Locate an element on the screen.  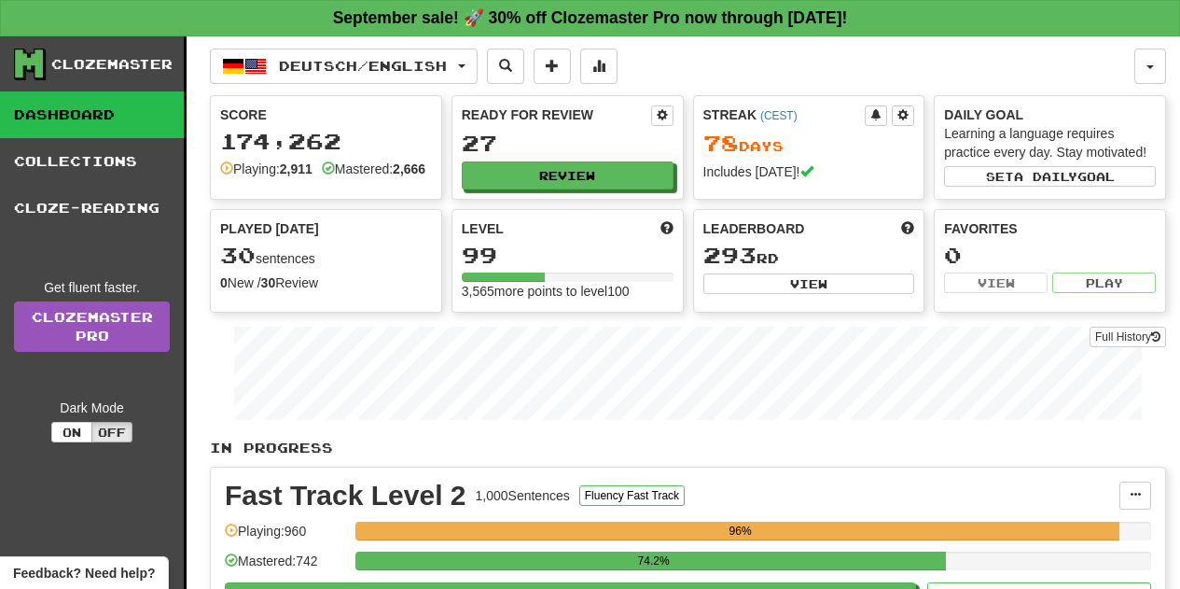
p: In Progress is located at coordinates (688, 448).